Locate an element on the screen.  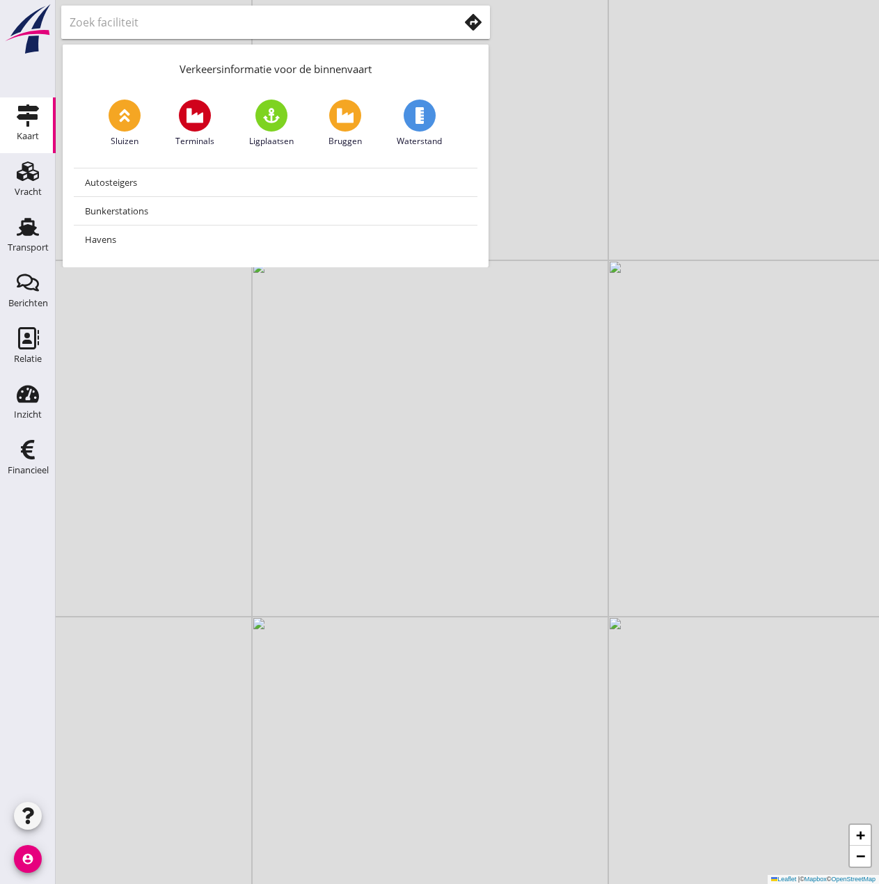
a: Sluizen is located at coordinates (125, 123).